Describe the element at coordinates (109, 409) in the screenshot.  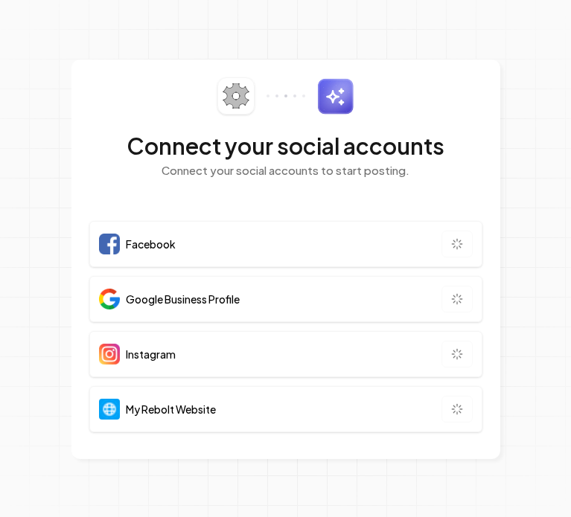
I see `img: Website` at that location.